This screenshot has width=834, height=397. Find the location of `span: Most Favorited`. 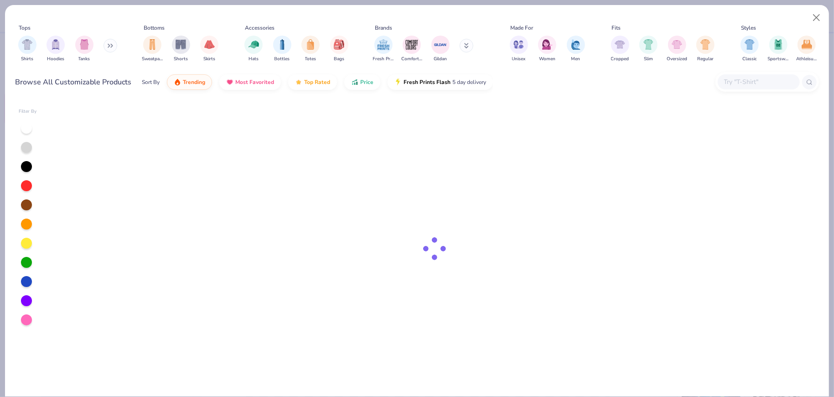

span: Most Favorited is located at coordinates (254, 82).